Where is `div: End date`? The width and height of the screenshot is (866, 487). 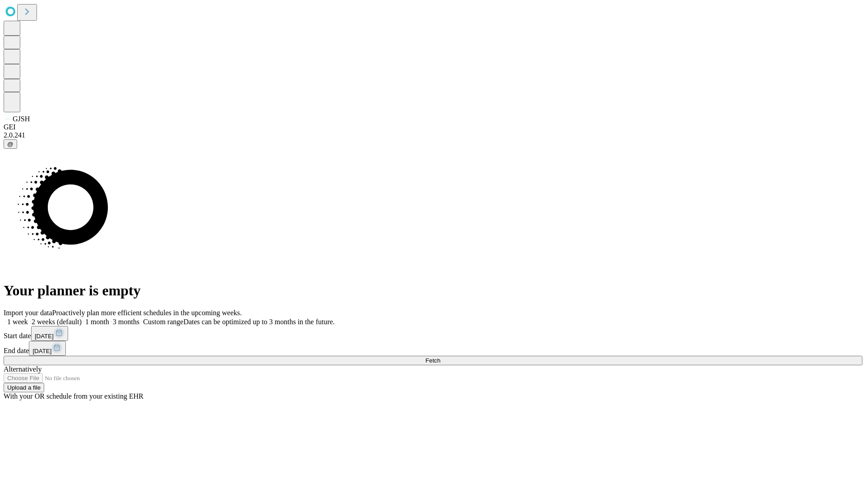
div: End date is located at coordinates (433, 348).